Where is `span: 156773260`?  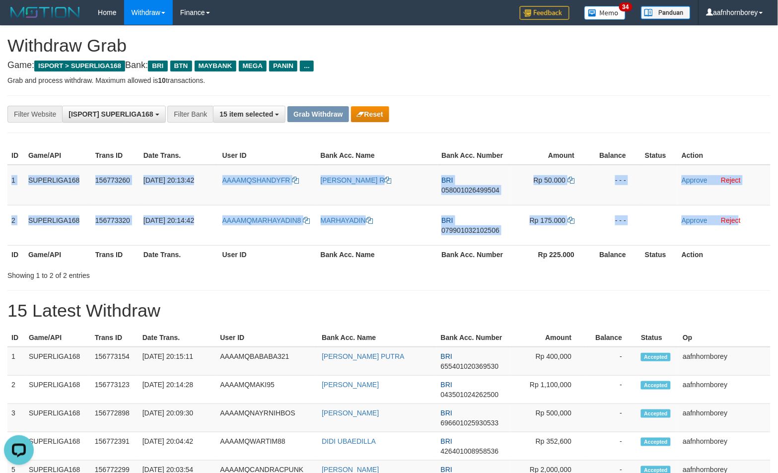
span: 156773260 is located at coordinates (113, 180).